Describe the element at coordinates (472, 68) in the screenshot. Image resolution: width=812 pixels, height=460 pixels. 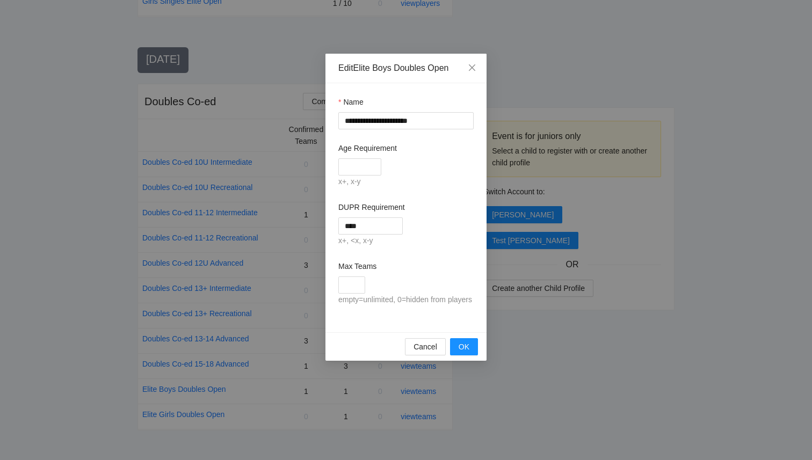
I see `span: close` at that location.